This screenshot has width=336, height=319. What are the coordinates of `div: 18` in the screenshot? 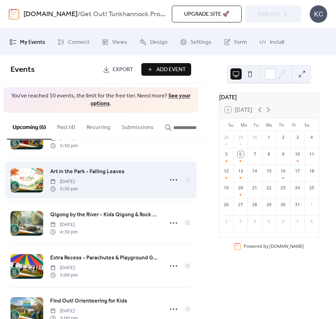 It's located at (311, 171).